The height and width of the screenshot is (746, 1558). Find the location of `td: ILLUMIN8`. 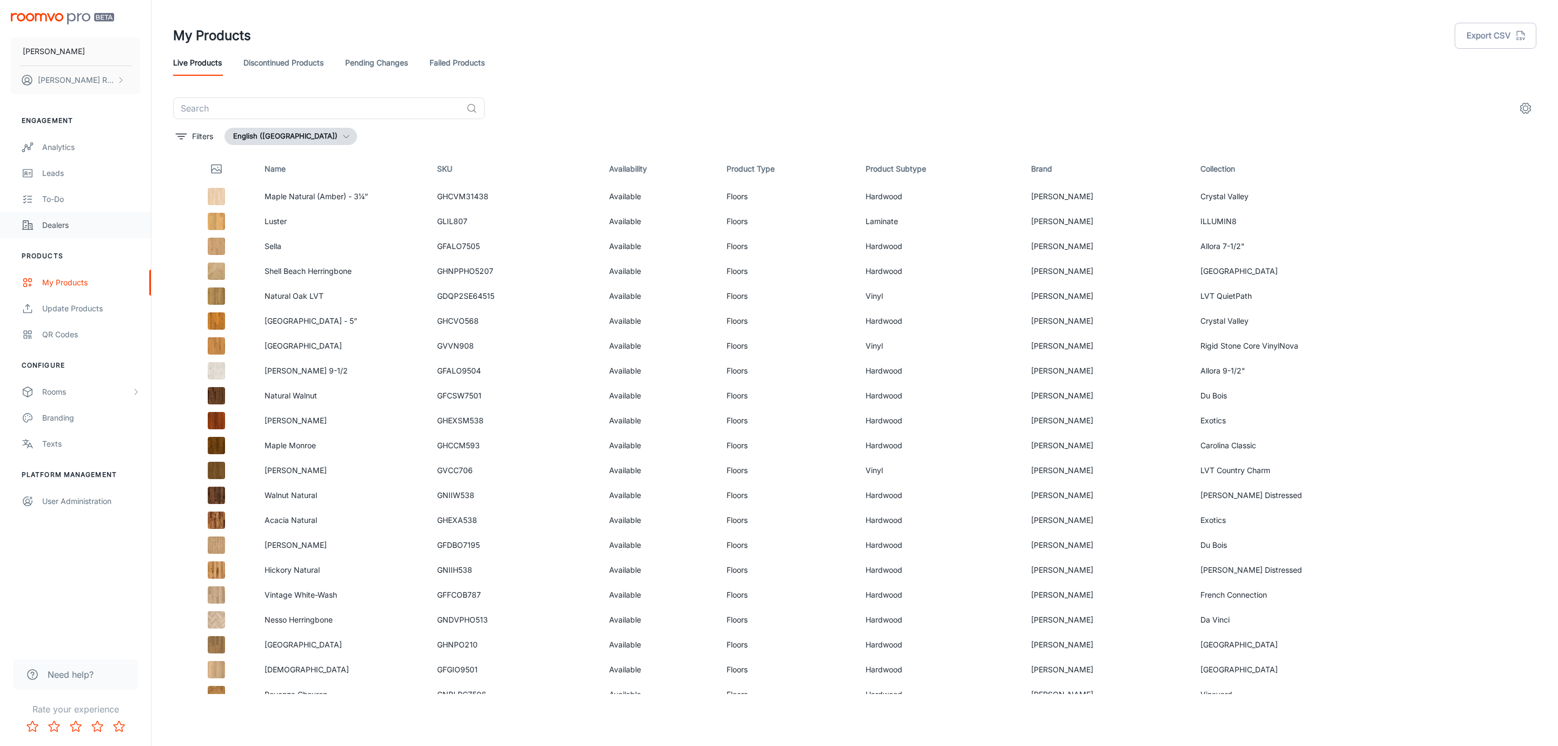

td: ILLUMIN8 is located at coordinates (1278, 221).